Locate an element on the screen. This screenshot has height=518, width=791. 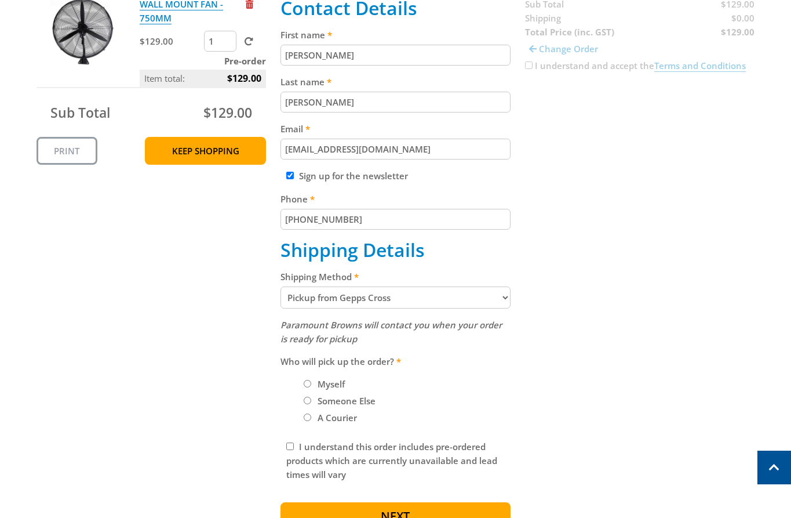
span: Sub Total is located at coordinates (80, 112).